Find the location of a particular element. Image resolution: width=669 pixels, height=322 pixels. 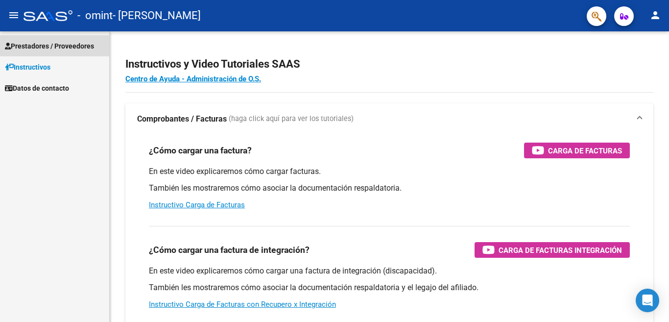

div: Open Intercom Messenger is located at coordinates (647, 300).